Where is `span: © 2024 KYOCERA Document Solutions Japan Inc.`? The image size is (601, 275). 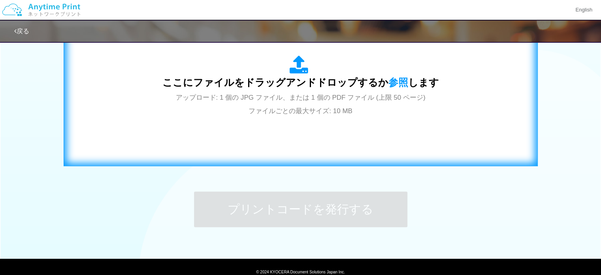 span: © 2024 KYOCERA Document Solutions Japan Inc. is located at coordinates (300, 271).